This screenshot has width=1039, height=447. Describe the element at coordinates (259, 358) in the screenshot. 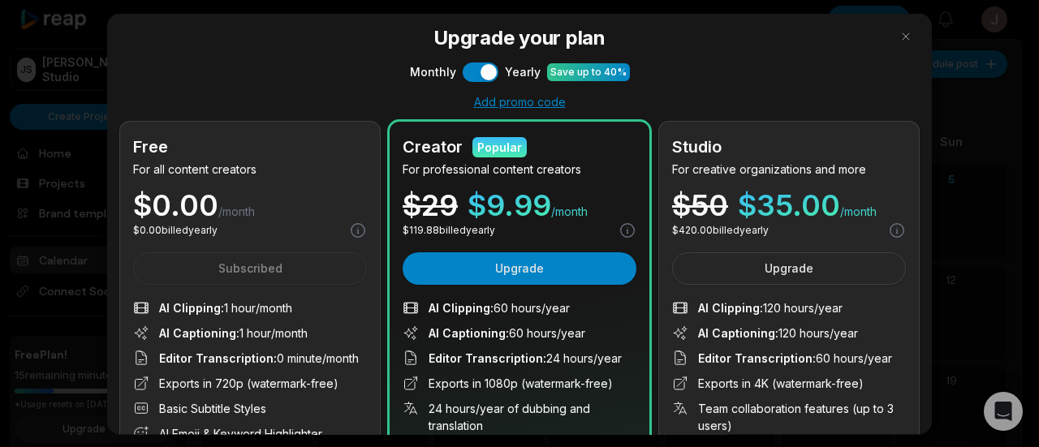

I see `span: 0 minute/month` at that location.